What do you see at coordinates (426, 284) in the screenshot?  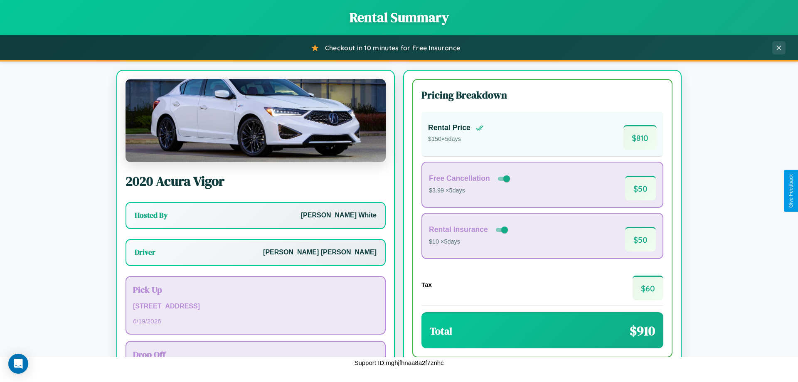 I see `h4: Tax` at bounding box center [426, 284].